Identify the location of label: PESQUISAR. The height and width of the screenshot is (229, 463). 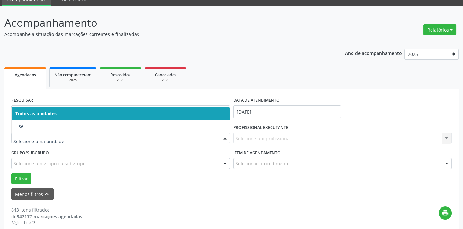
(22, 100).